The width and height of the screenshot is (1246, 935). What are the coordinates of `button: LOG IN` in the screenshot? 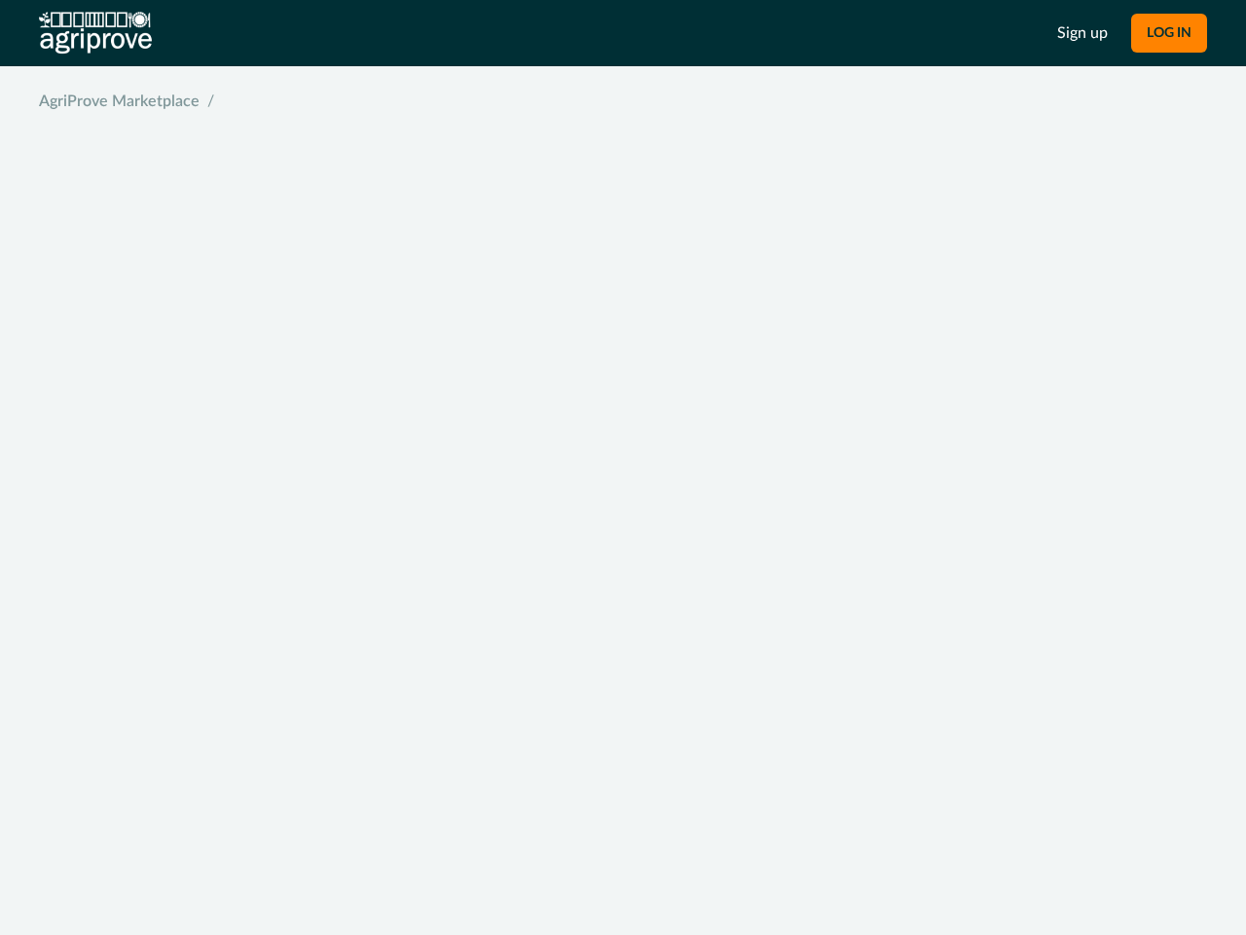 It's located at (1169, 33).